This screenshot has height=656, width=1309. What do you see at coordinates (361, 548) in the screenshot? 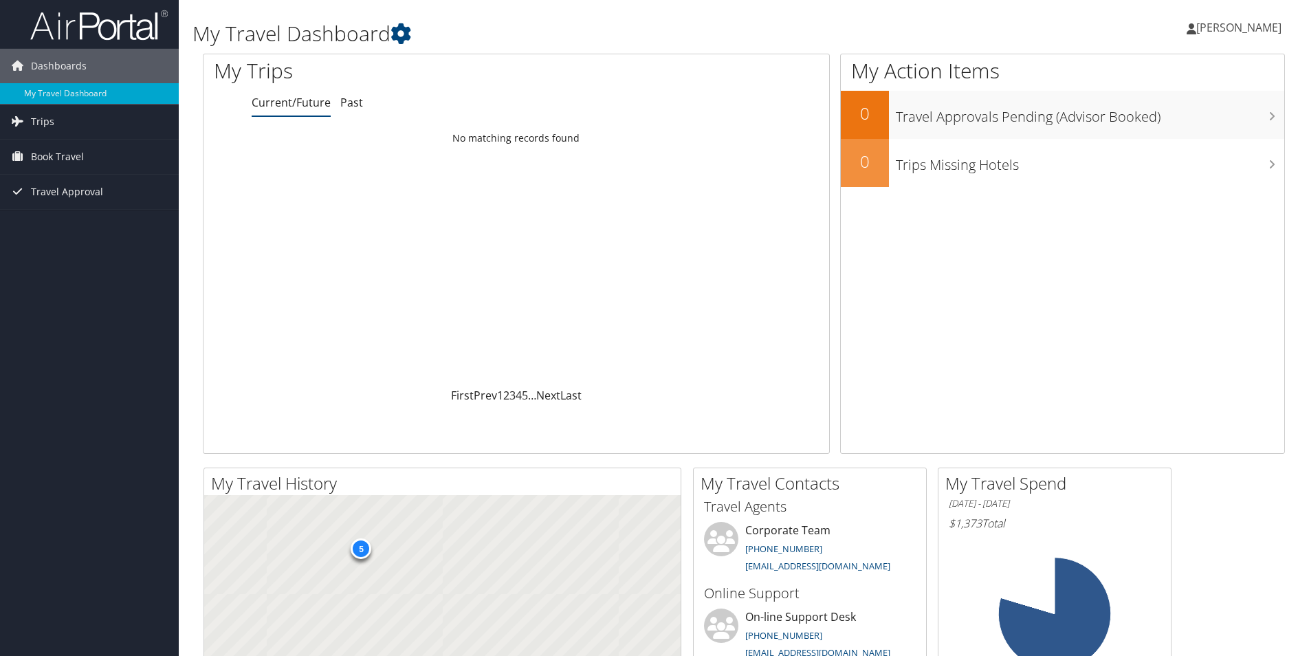
I see `div: 5` at bounding box center [361, 548].